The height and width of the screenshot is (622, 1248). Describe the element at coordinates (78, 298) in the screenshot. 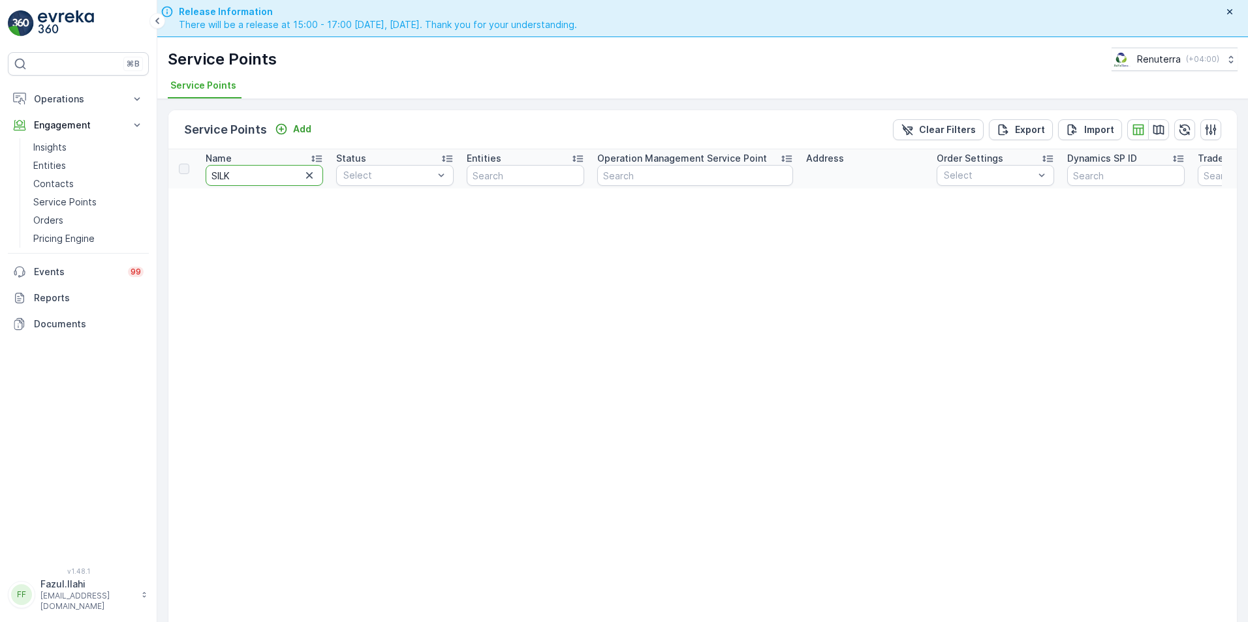

I see `a: Reports` at that location.